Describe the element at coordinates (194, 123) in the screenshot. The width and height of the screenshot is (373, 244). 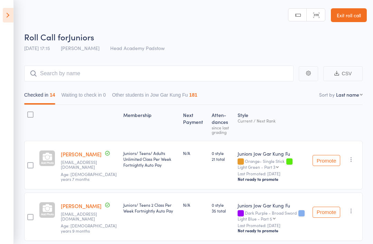
I see `div: Next Payment` at that location.